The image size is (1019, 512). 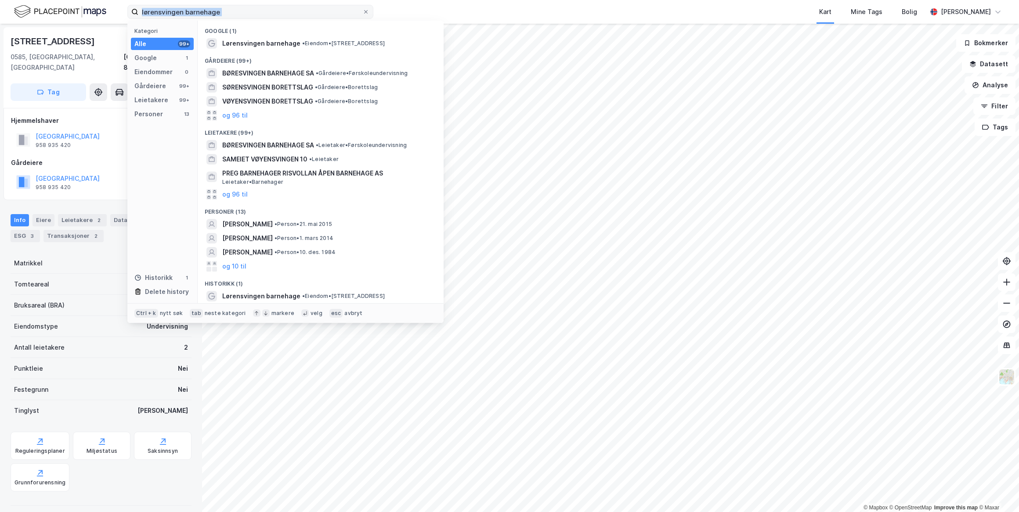 What do you see at coordinates (145, 58) in the screenshot?
I see `div: Google` at bounding box center [145, 58].